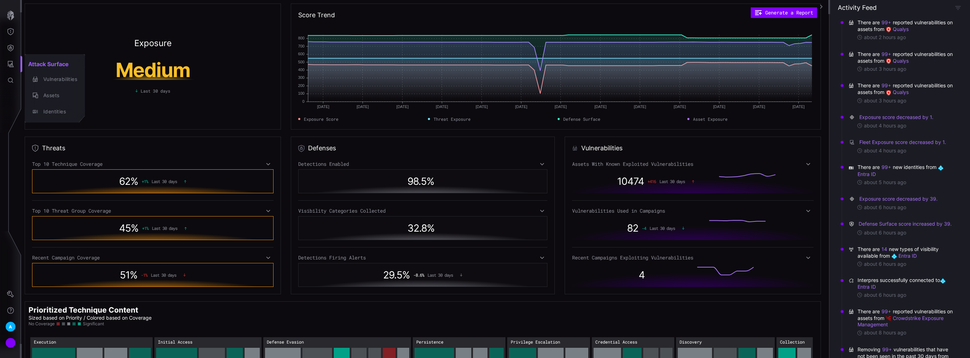  I want to click on a: Assets, so click(55, 95).